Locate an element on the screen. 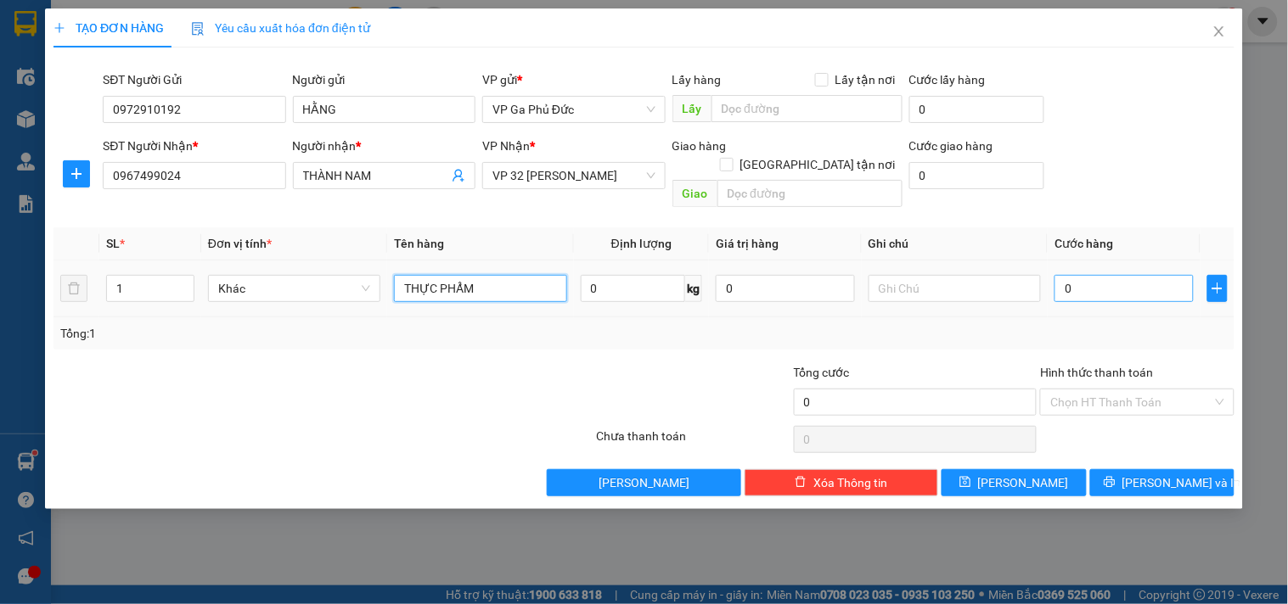  button: deleteXóa Thông tin is located at coordinates (841, 483).